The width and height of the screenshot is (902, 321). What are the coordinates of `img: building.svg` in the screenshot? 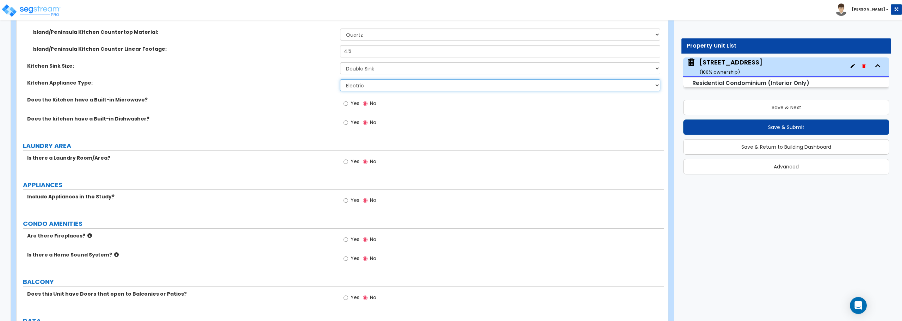 It's located at (691, 62).